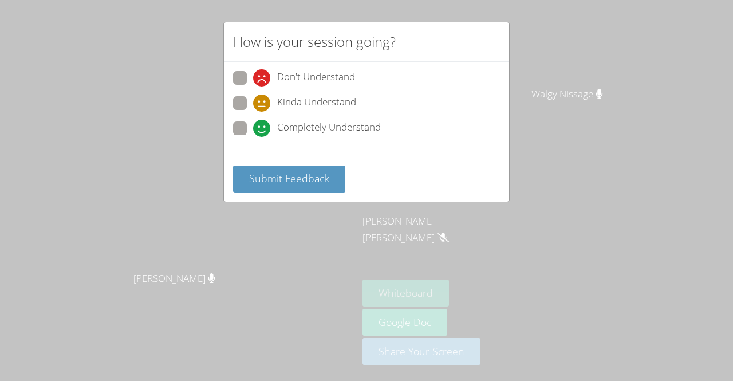 Image resolution: width=733 pixels, height=381 pixels. Describe the element at coordinates (316, 78) in the screenshot. I see `span: Don't Understand` at that location.